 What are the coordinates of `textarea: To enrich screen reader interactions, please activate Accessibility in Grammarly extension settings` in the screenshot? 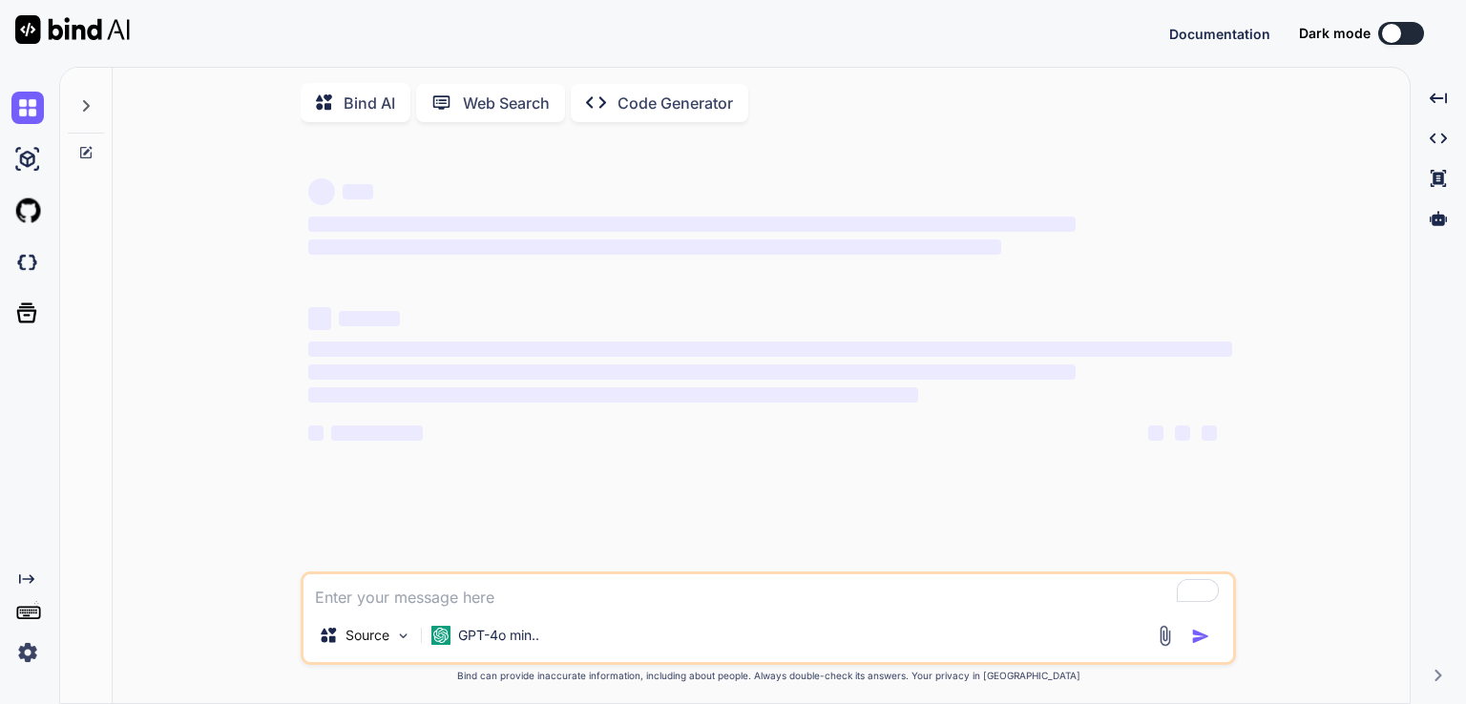 It's located at (768, 592).